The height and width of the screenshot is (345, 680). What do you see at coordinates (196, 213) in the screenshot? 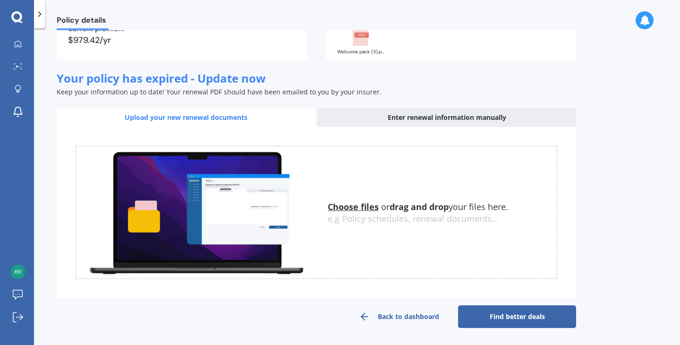
I see `img: upload.de96410c8ce839c3fdd5.gif` at bounding box center [196, 213].